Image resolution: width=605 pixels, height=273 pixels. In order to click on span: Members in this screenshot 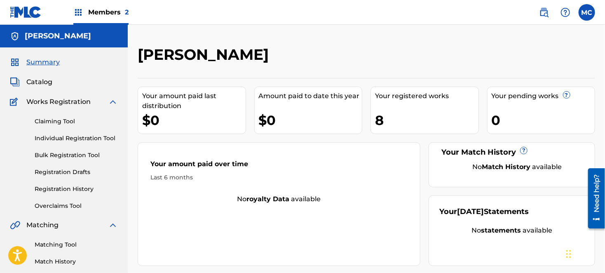, I will do `click(108, 12)`.